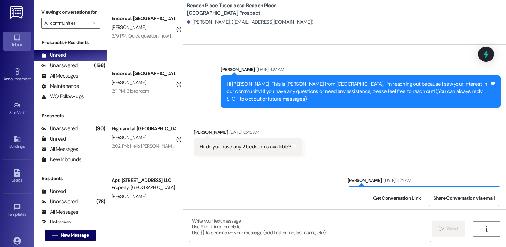  What do you see at coordinates (61, 159) in the screenshot?
I see `div: New Inbounds` at bounding box center [61, 159].